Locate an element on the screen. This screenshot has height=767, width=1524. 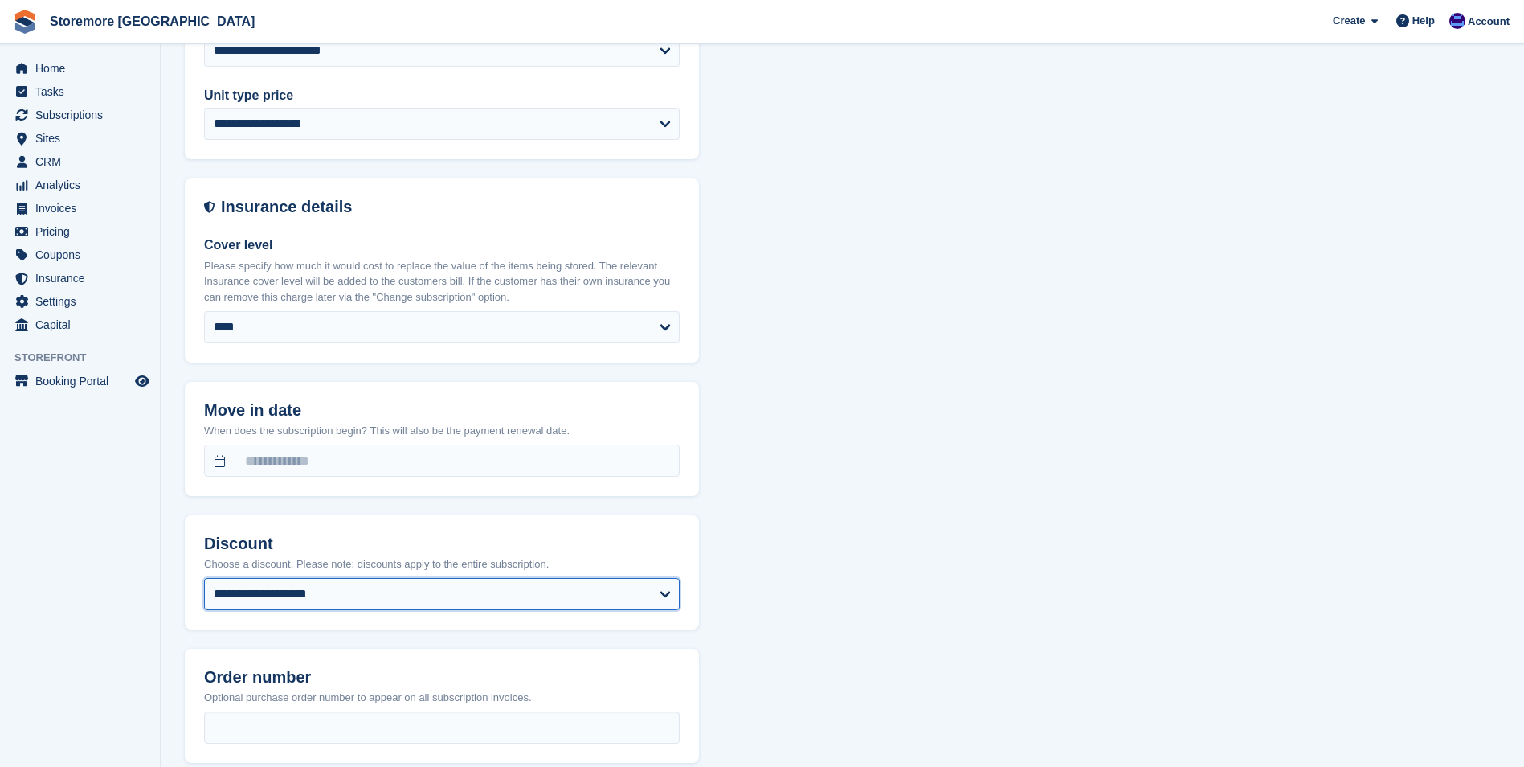
span: Analytics is located at coordinates (84, 185).